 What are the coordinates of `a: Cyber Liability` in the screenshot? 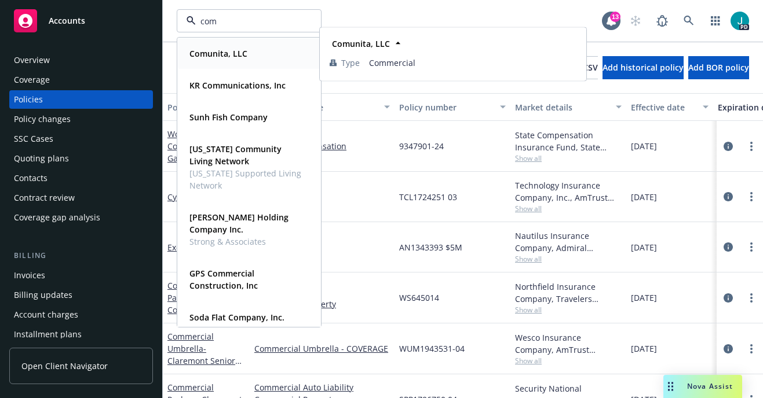 It's located at (322, 197).